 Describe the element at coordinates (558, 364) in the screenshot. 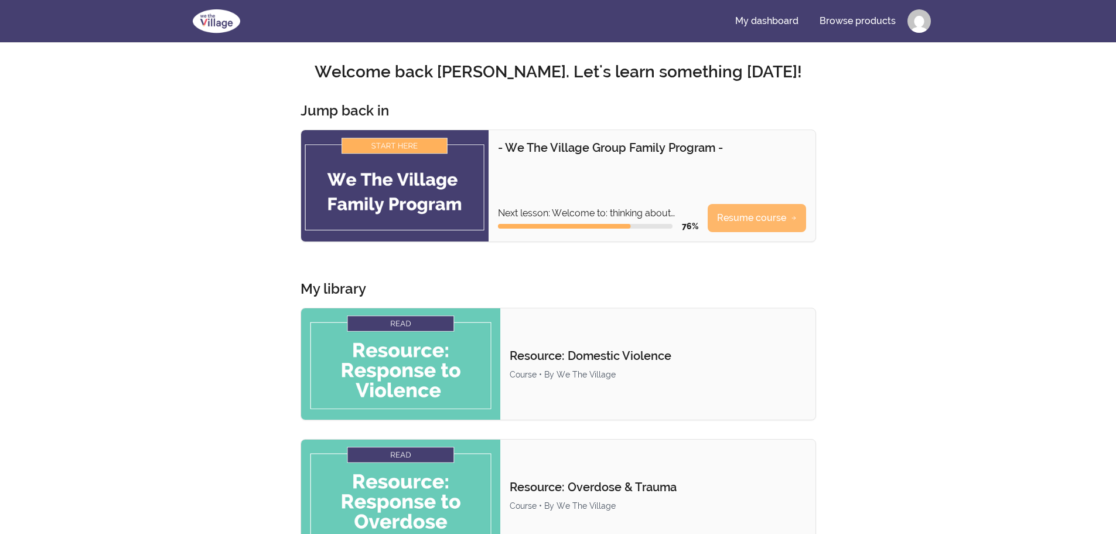

I see `a: Product image for Resource: Domestic ViolenceResource: Domestic ViolenceCourse • By We The Village` at that location.